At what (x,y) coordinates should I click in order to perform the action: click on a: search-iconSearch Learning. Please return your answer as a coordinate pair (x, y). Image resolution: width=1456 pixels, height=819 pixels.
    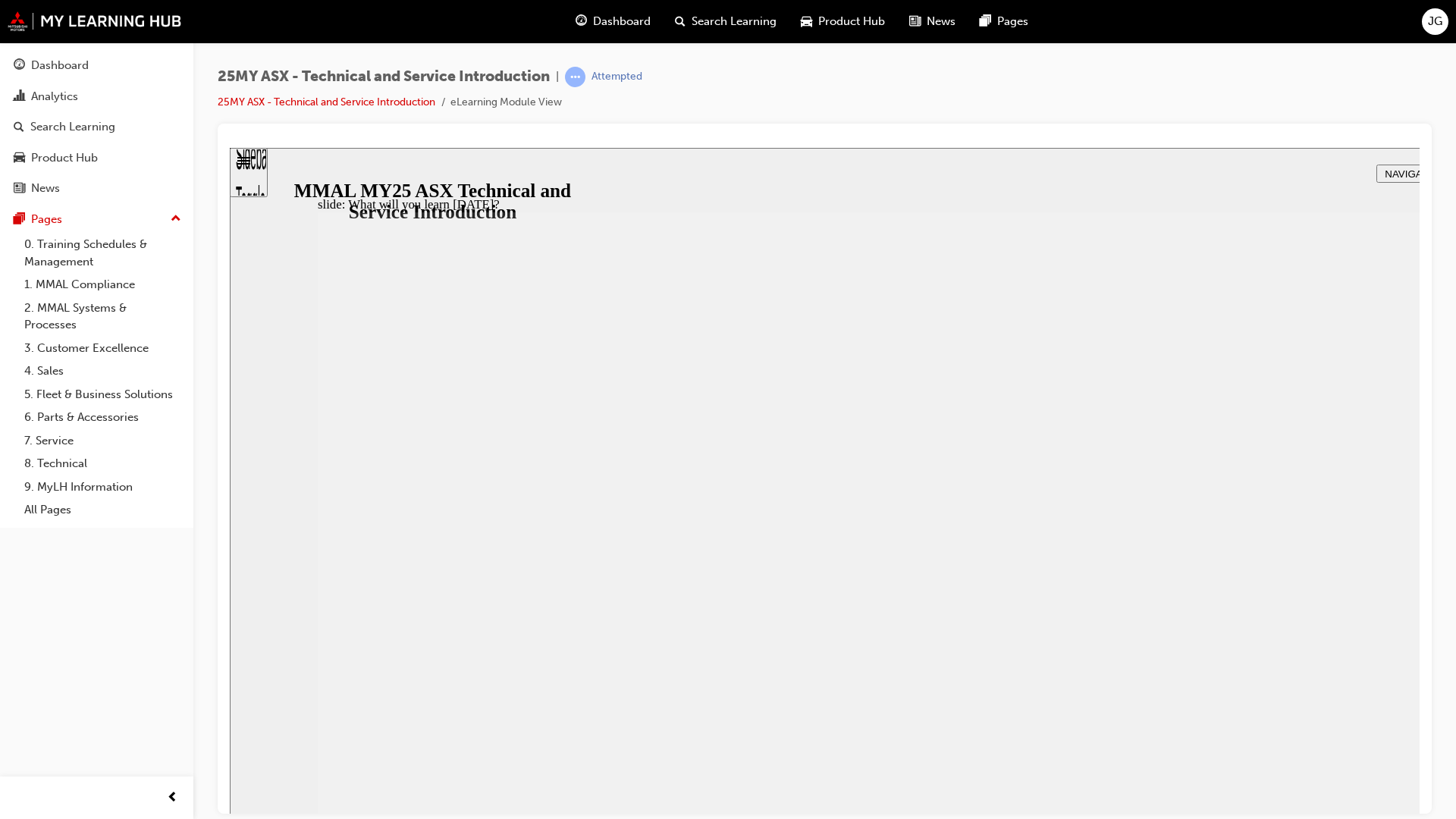
    Looking at the image, I should click on (726, 21).